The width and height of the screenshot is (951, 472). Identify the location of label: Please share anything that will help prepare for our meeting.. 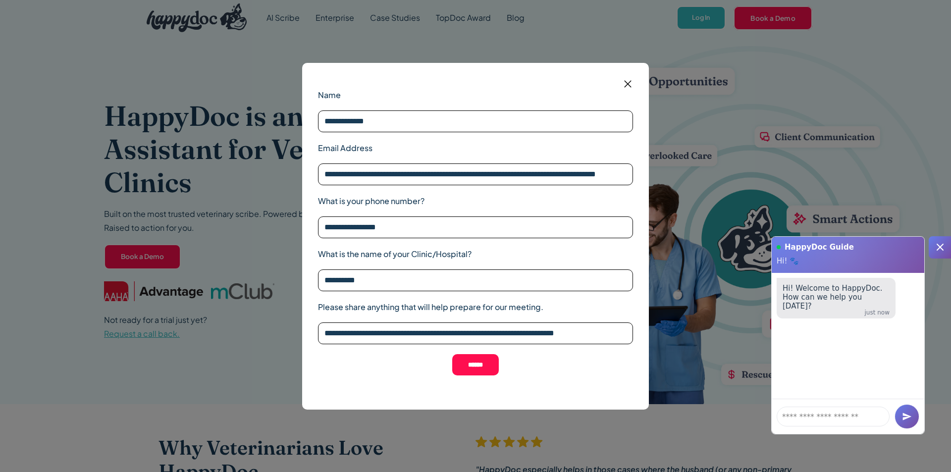
(475, 307).